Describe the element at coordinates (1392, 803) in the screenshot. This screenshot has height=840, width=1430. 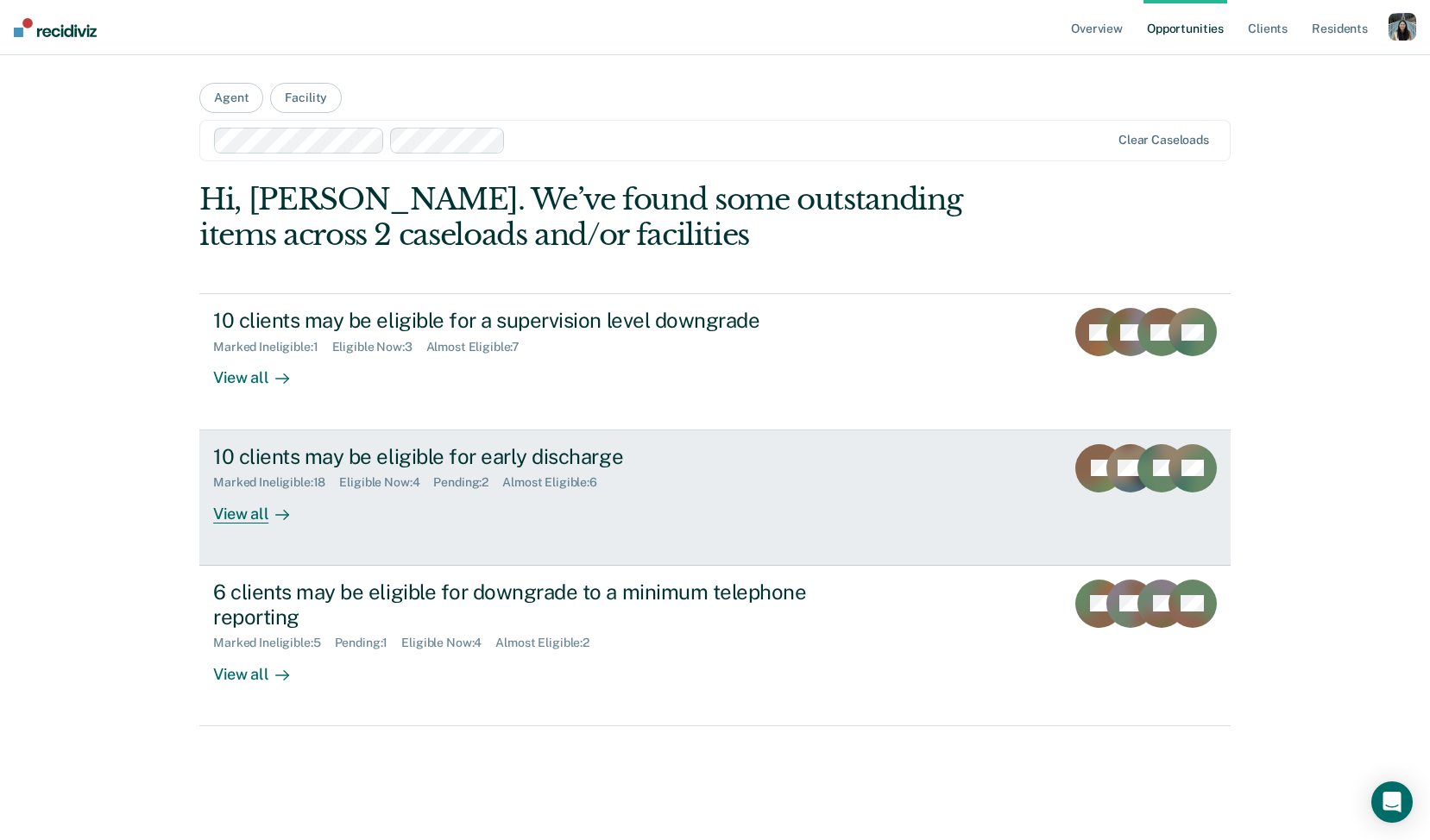
I see `div: Open Intercom Messenger` at that location.